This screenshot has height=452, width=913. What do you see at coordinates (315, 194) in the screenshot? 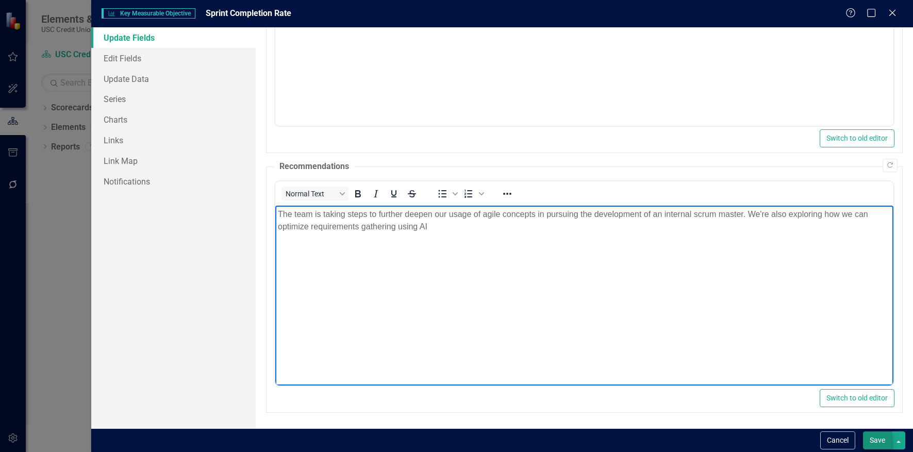
I see `button: Block Normal Text` at bounding box center [315, 194].